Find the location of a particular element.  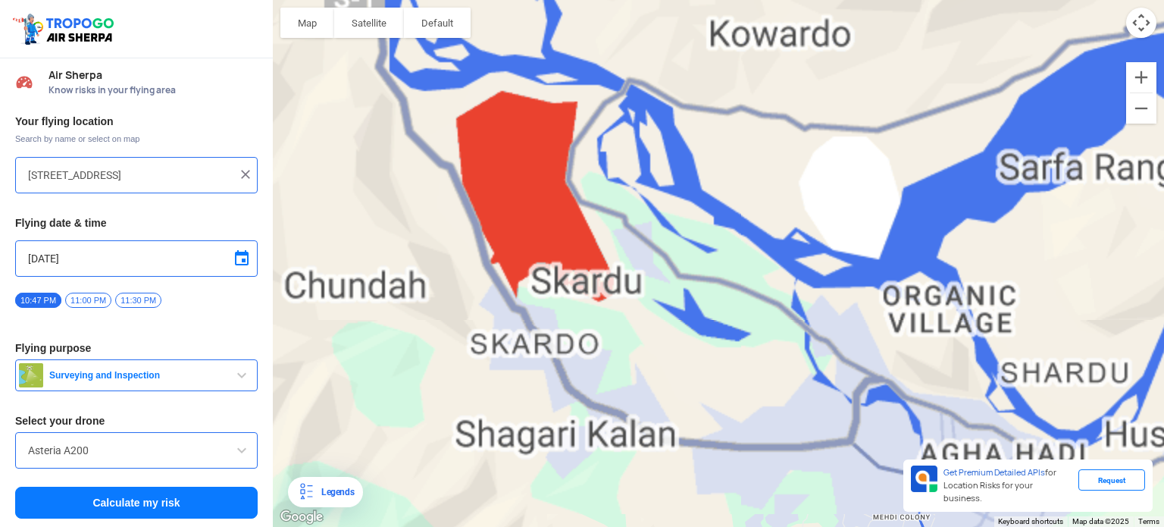

span: Get Premium Detailed APIs is located at coordinates (995, 472).